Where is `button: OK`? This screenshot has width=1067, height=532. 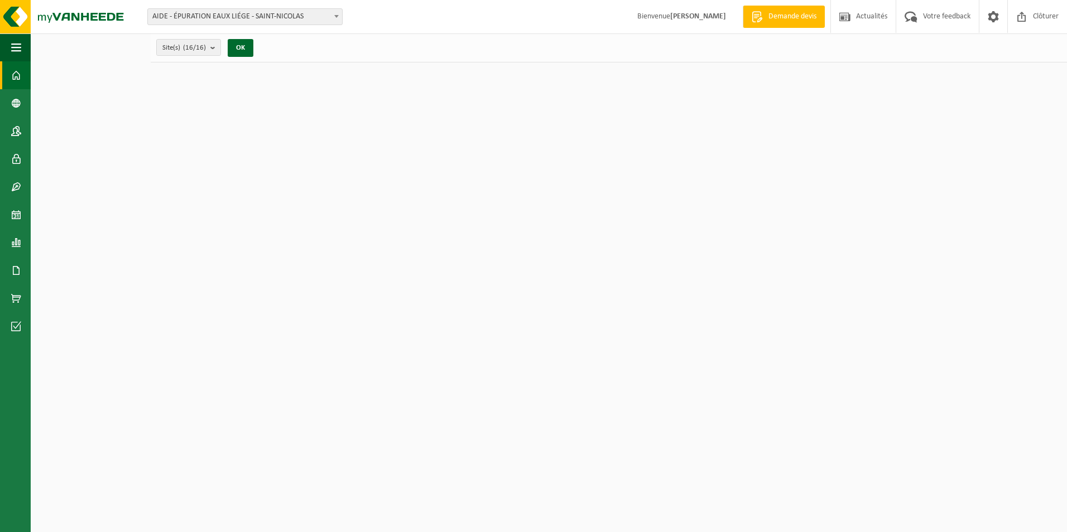
button: OK is located at coordinates (241, 48).